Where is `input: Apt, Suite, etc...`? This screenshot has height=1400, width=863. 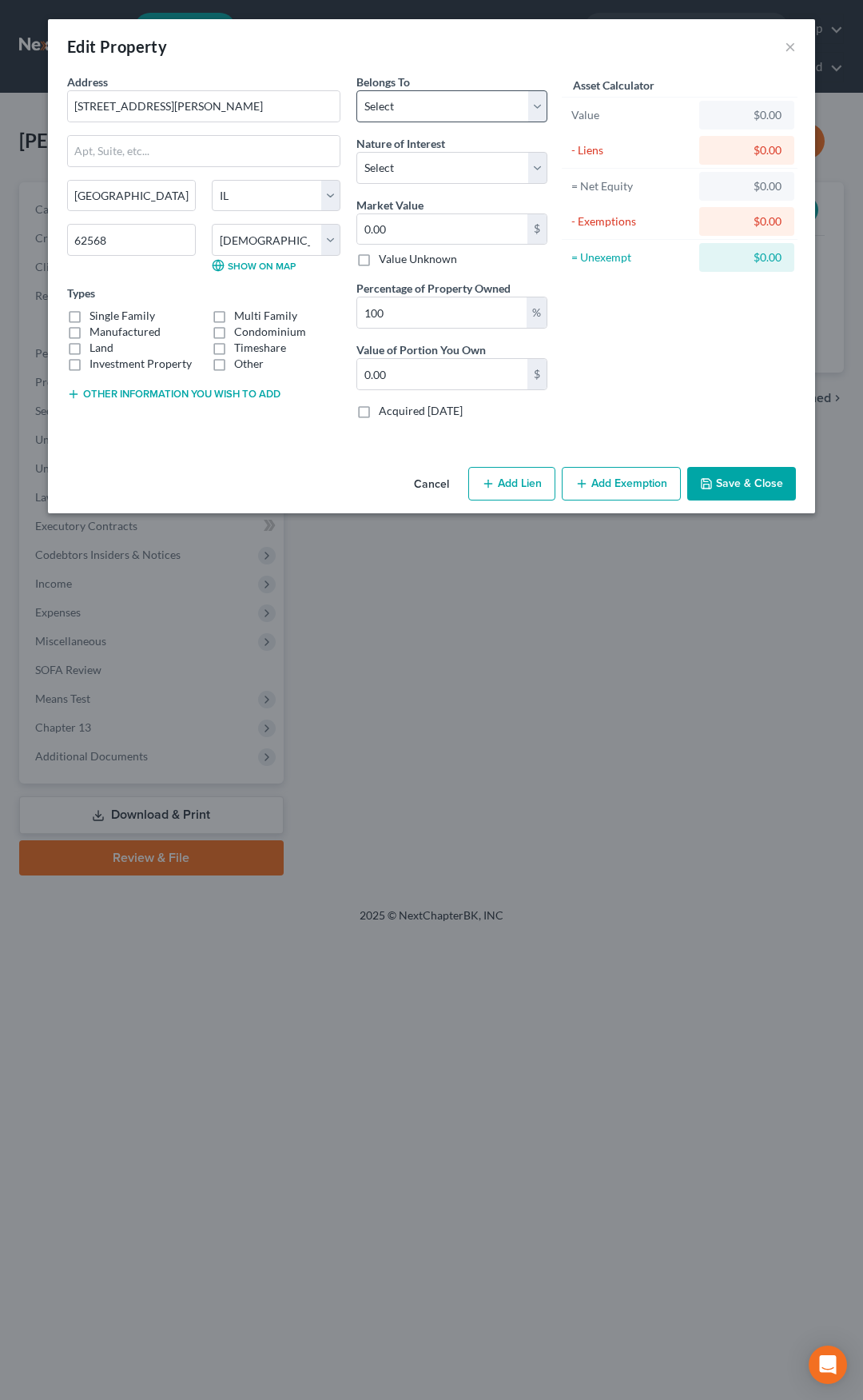 input: Apt, Suite, etc... is located at coordinates (204, 151).